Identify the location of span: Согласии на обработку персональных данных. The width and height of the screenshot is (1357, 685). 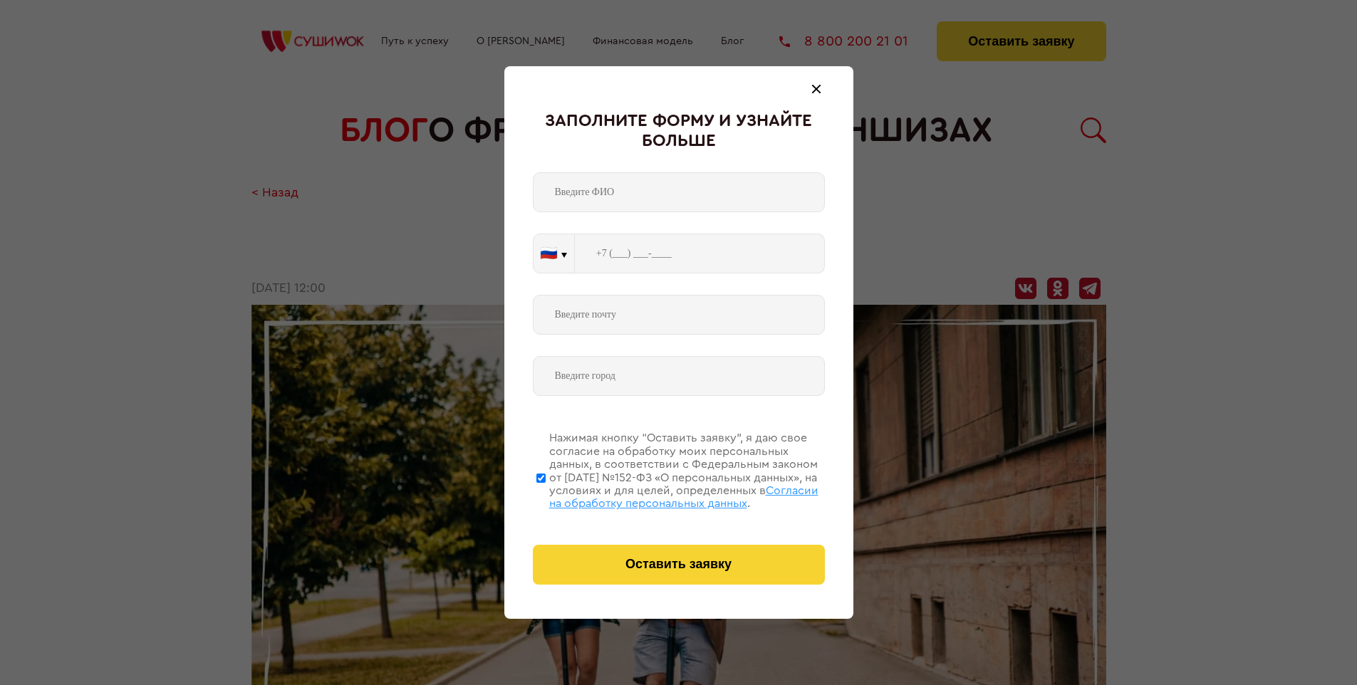
(684, 497).